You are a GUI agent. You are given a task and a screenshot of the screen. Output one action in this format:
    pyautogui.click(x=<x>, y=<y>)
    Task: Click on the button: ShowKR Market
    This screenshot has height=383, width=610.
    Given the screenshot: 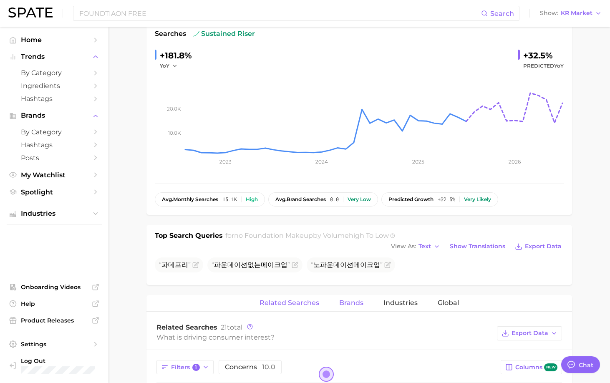 What is the action you would take?
    pyautogui.click(x=571, y=13)
    